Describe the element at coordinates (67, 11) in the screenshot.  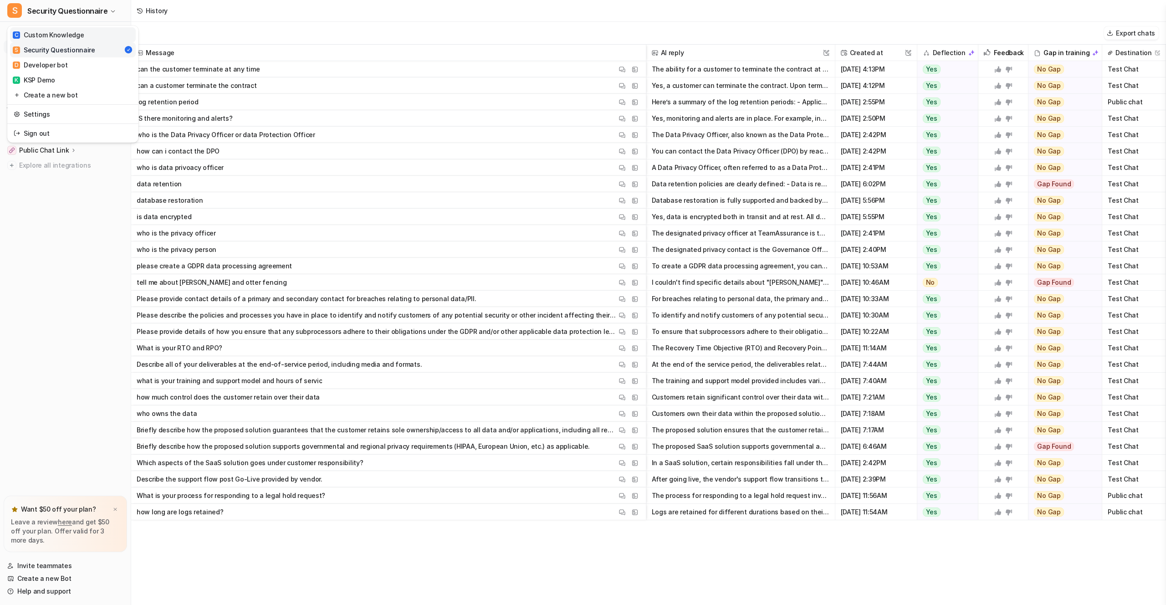
I see `span: Security Questionnaire` at that location.